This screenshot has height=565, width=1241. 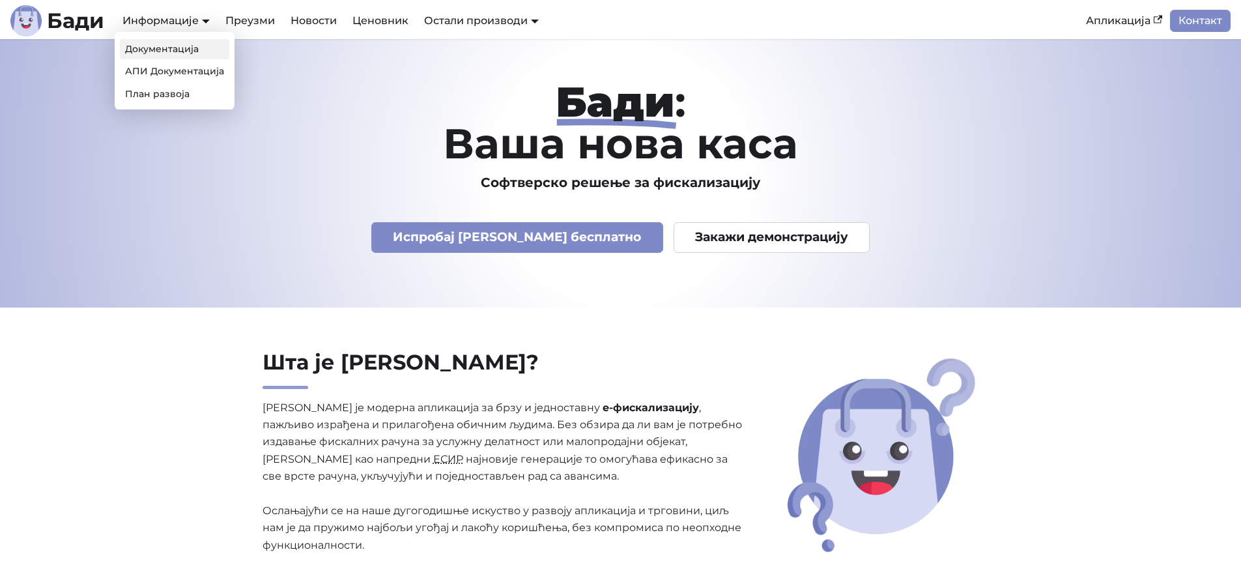 What do you see at coordinates (175, 71) in the screenshot?
I see `a: АПИ Документација` at bounding box center [175, 71].